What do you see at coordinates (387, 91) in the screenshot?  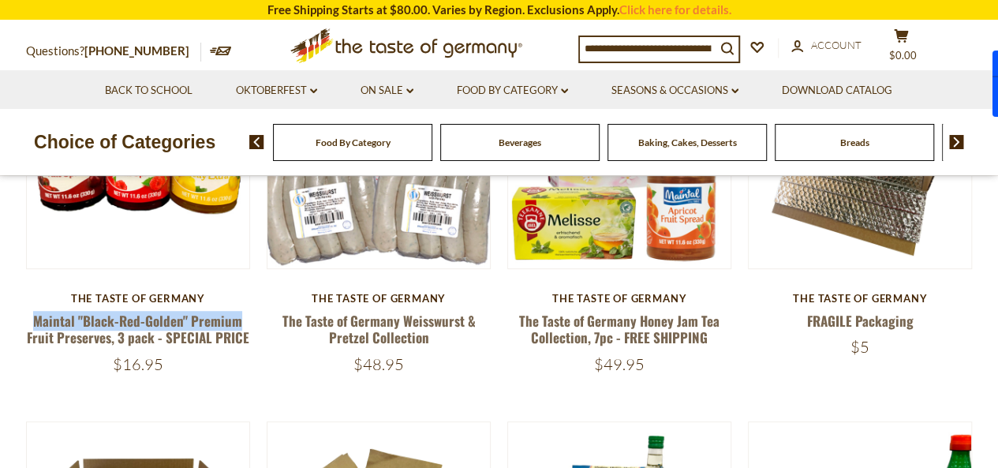 I see `a: On Sale` at bounding box center [387, 91].